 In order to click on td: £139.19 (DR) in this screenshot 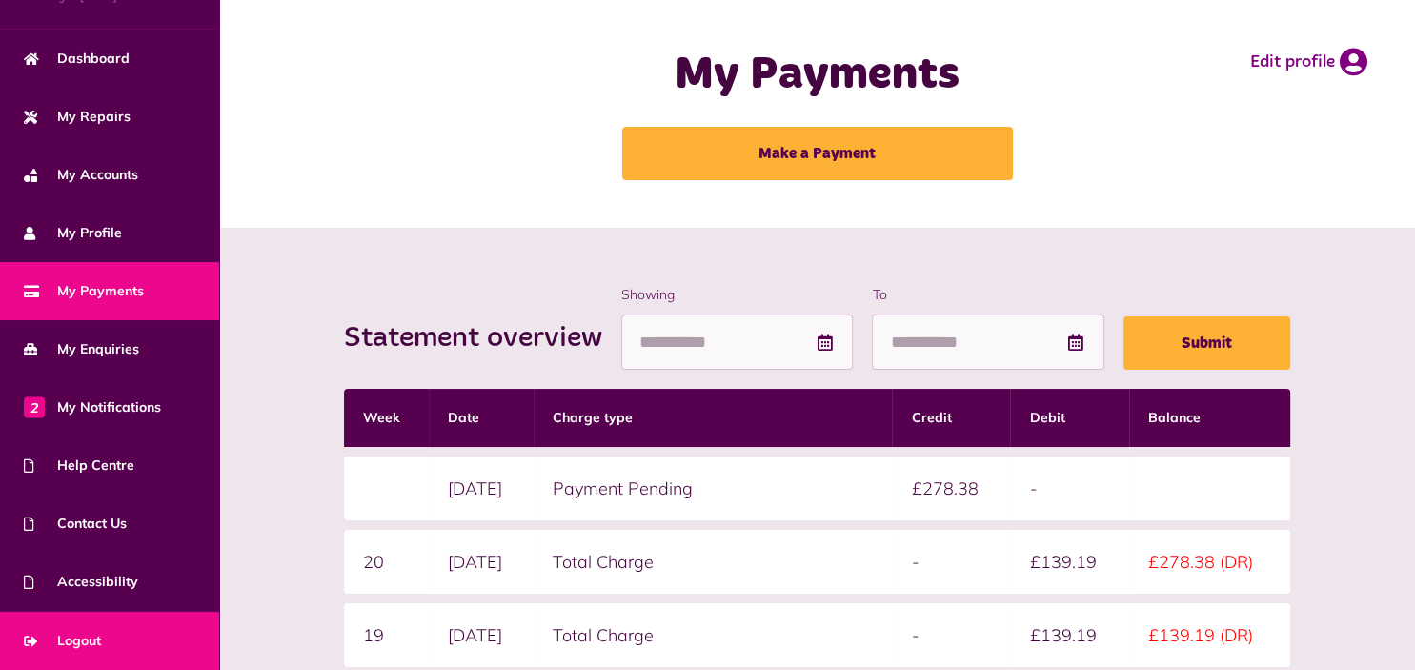, I will do `click(1209, 635)`.